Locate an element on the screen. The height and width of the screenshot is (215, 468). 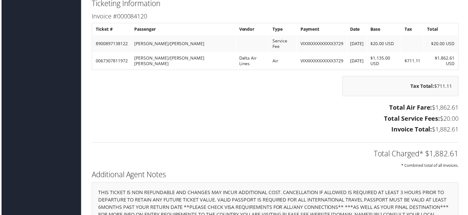
th: Tax is located at coordinates (413, 30).